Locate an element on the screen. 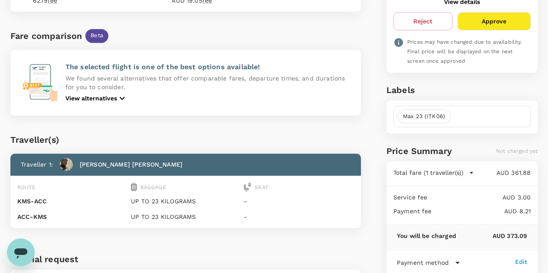 The width and height of the screenshot is (548, 273). p: View alternatives is located at coordinates (91, 98).